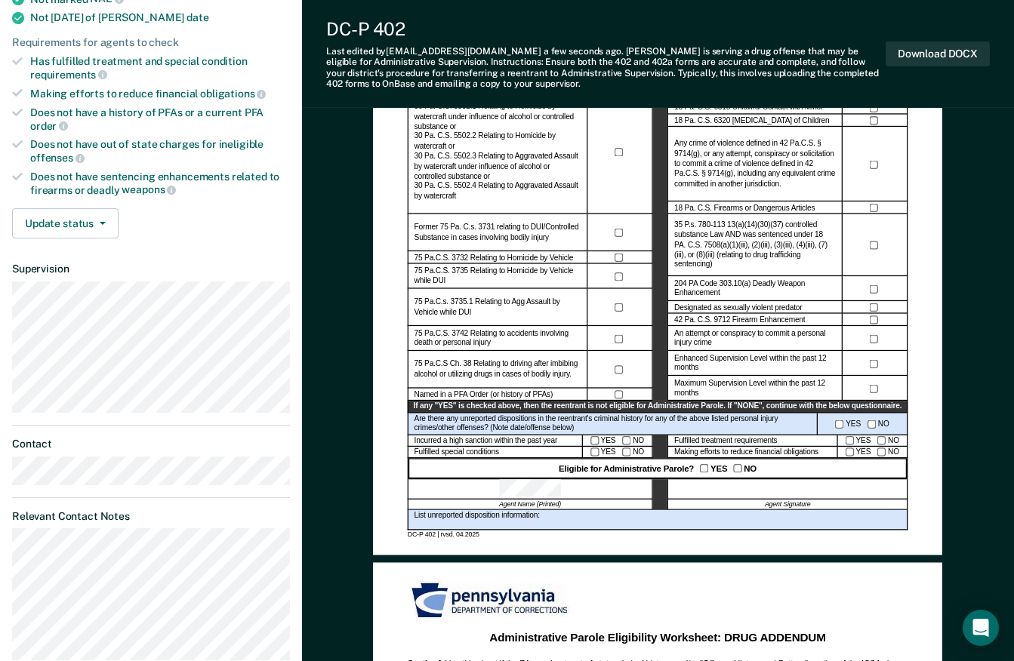  I want to click on div: Open Intercom Messenger, so click(981, 628).